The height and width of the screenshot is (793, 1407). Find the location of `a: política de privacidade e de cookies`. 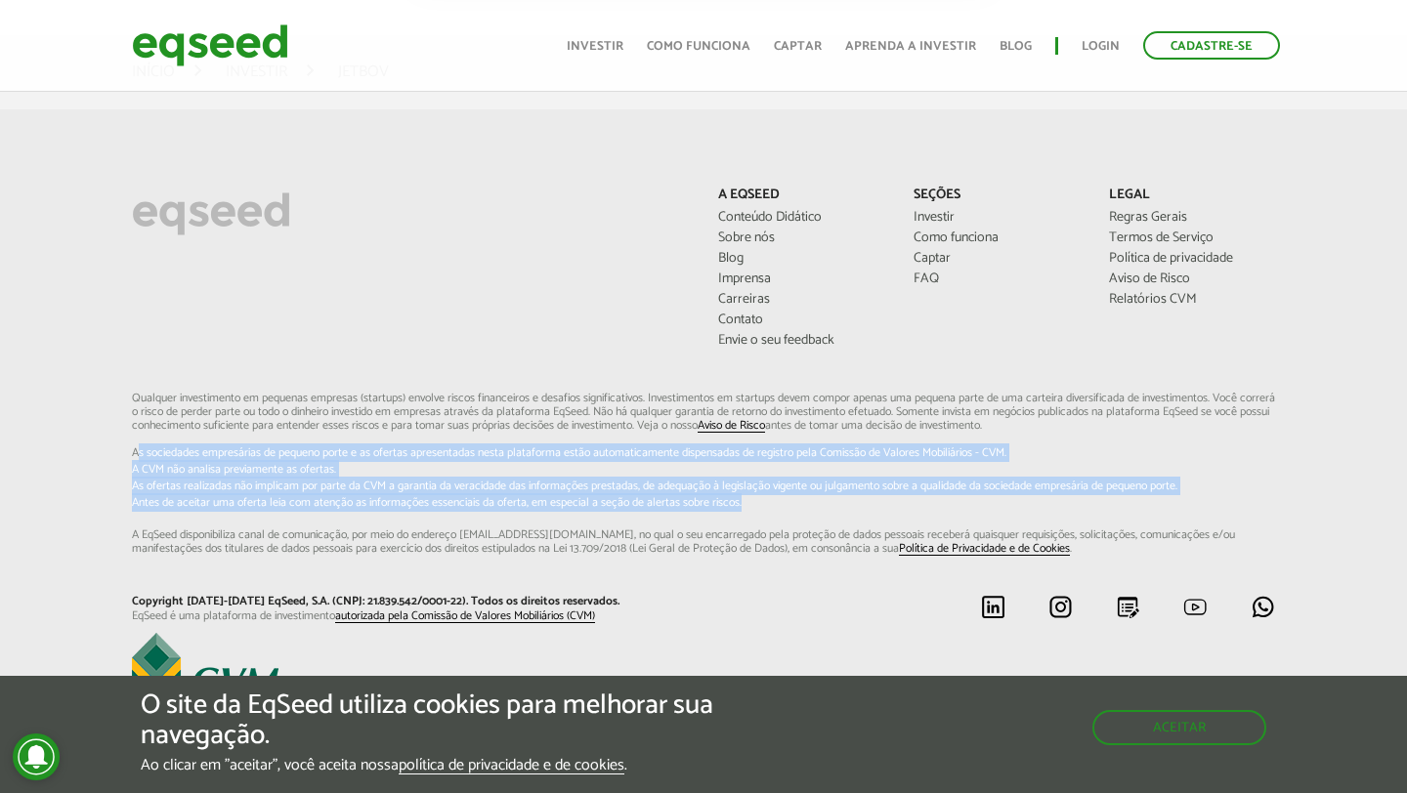

a: política de privacidade e de cookies is located at coordinates (511, 766).